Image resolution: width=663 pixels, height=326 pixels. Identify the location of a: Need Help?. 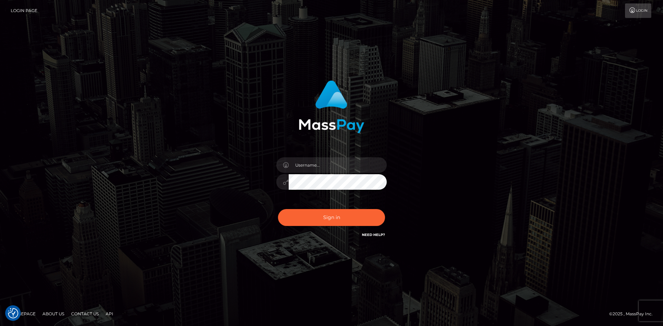
(373, 235).